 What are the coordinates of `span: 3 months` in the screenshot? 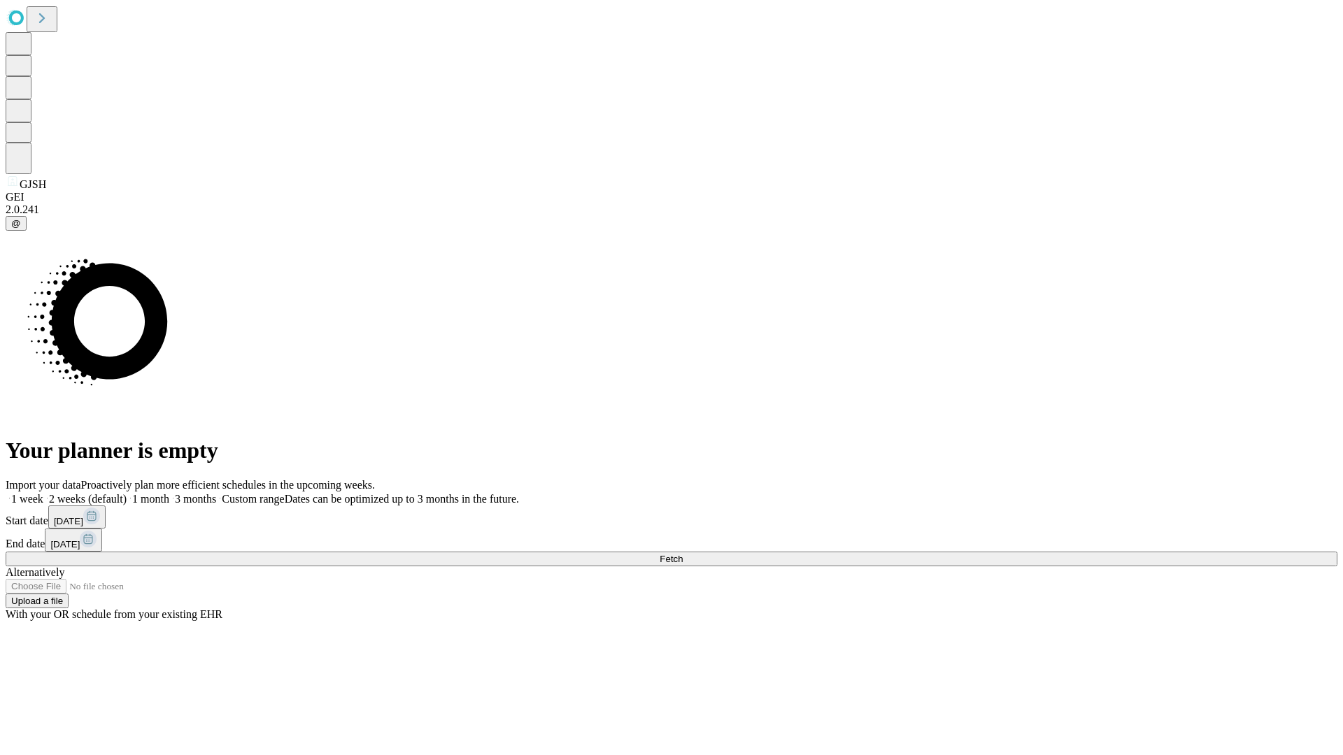 It's located at (195, 499).